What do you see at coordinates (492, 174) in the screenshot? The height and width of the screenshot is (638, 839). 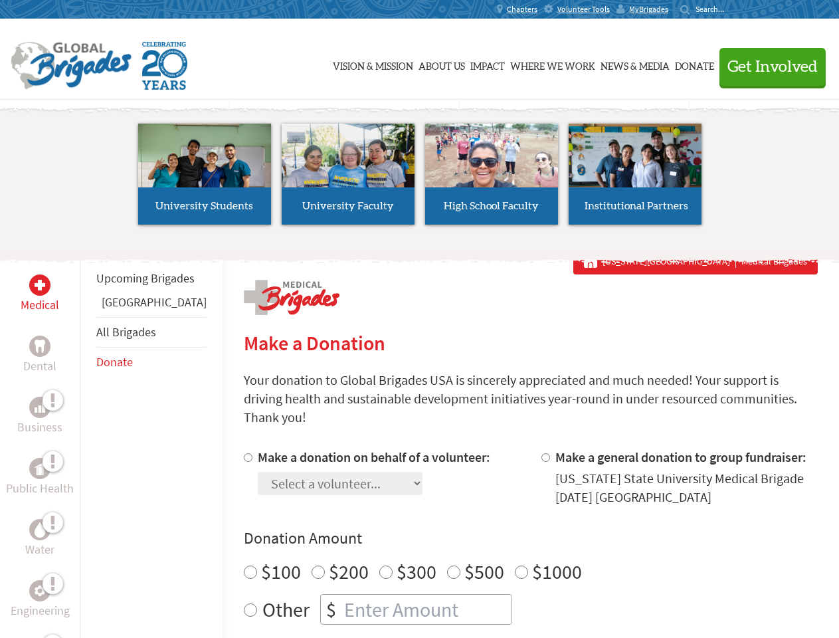 I see `a: High School Faculty` at bounding box center [492, 174].